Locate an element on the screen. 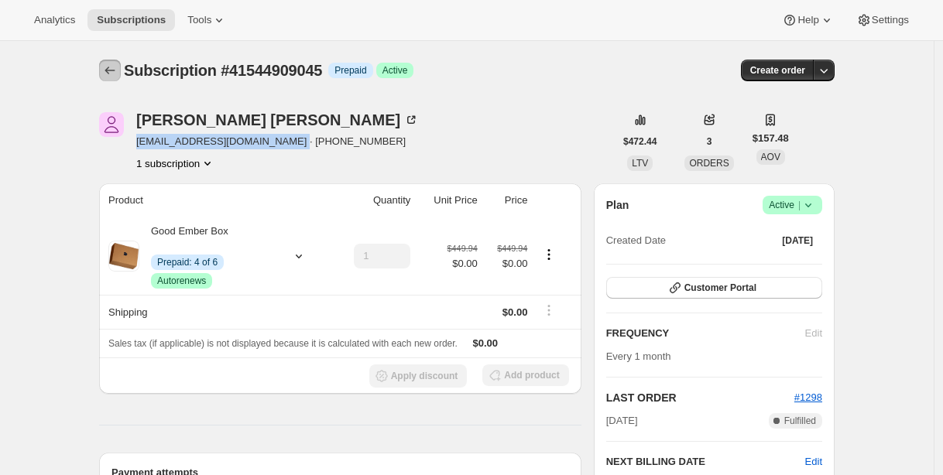 The width and height of the screenshot is (943, 475). button: Help is located at coordinates (807, 20).